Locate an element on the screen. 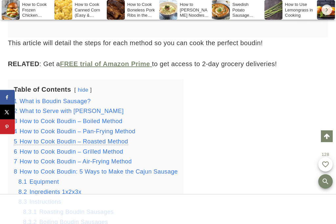  a: 6 How to Cook Boudin – Grilled Method is located at coordinates (68, 152).